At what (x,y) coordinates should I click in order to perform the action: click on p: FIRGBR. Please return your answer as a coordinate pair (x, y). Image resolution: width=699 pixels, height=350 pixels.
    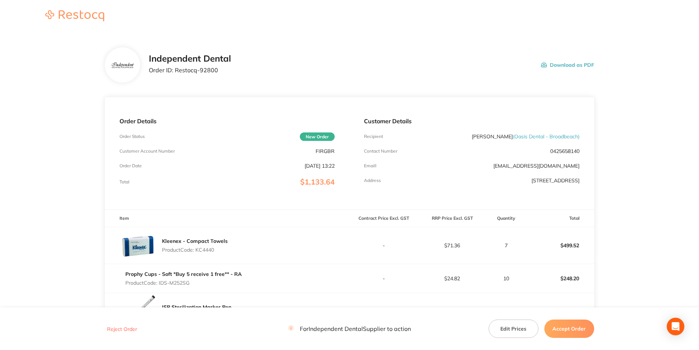
    Looking at the image, I should click on (325, 151).